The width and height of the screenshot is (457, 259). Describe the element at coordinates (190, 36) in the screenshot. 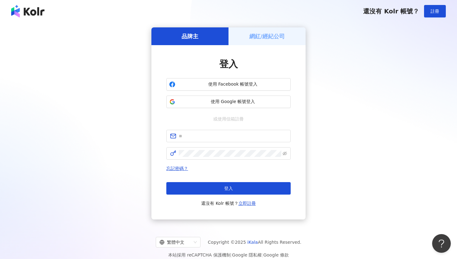

I see `h5: 品牌主` at that location.